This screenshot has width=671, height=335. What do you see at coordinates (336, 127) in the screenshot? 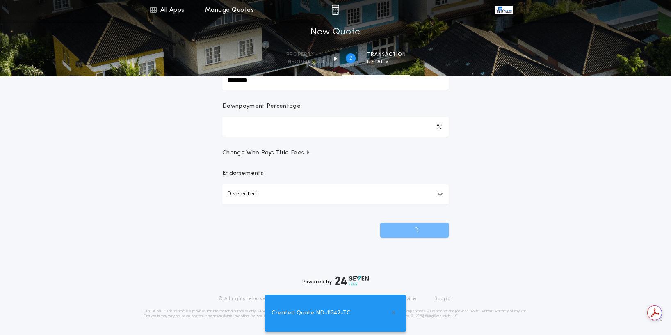
I see `input: Downpayment Percentage` at bounding box center [336, 127].